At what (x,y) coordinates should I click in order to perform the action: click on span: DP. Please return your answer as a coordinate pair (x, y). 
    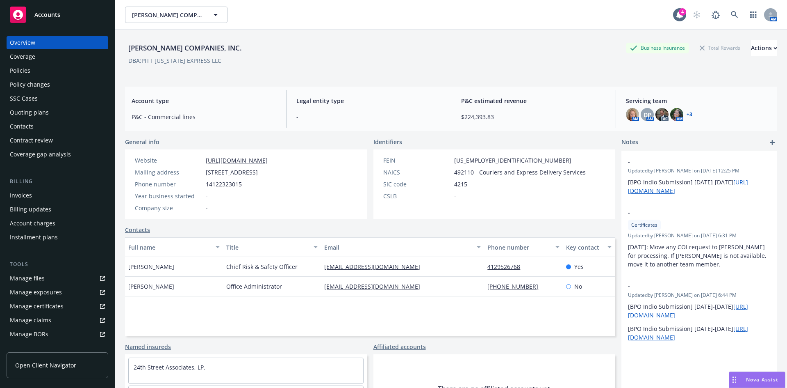
    Looking at the image, I should click on (648, 114).